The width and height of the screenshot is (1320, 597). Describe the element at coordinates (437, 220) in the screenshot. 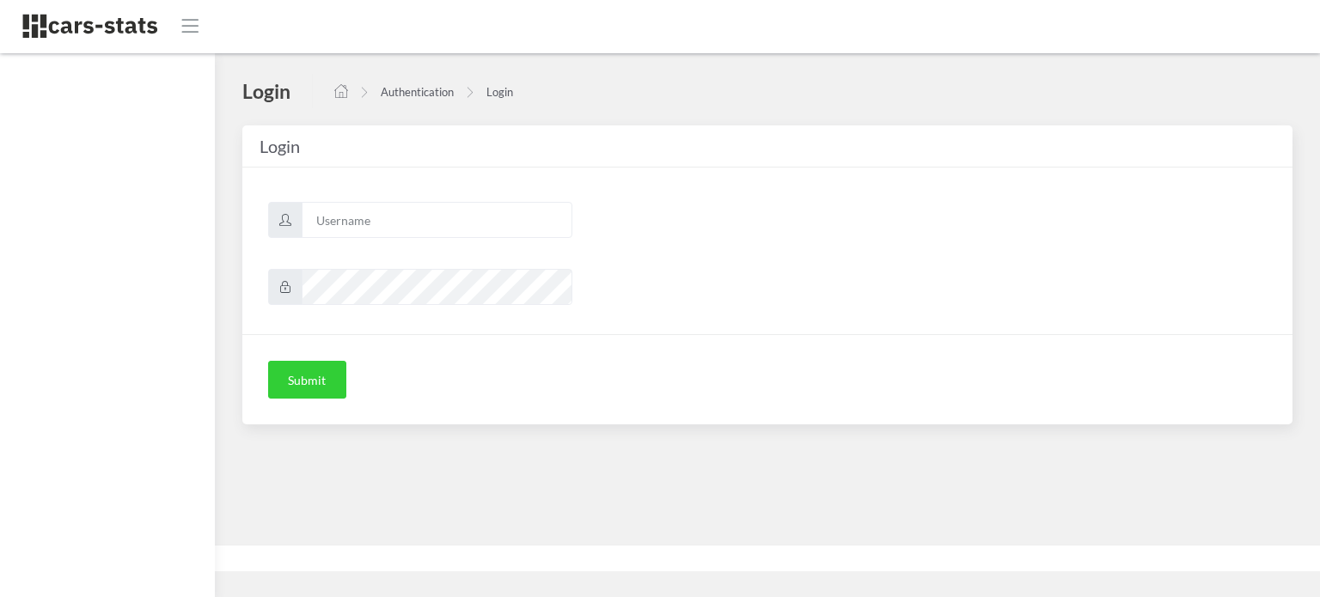

I see `input: Username` at that location.